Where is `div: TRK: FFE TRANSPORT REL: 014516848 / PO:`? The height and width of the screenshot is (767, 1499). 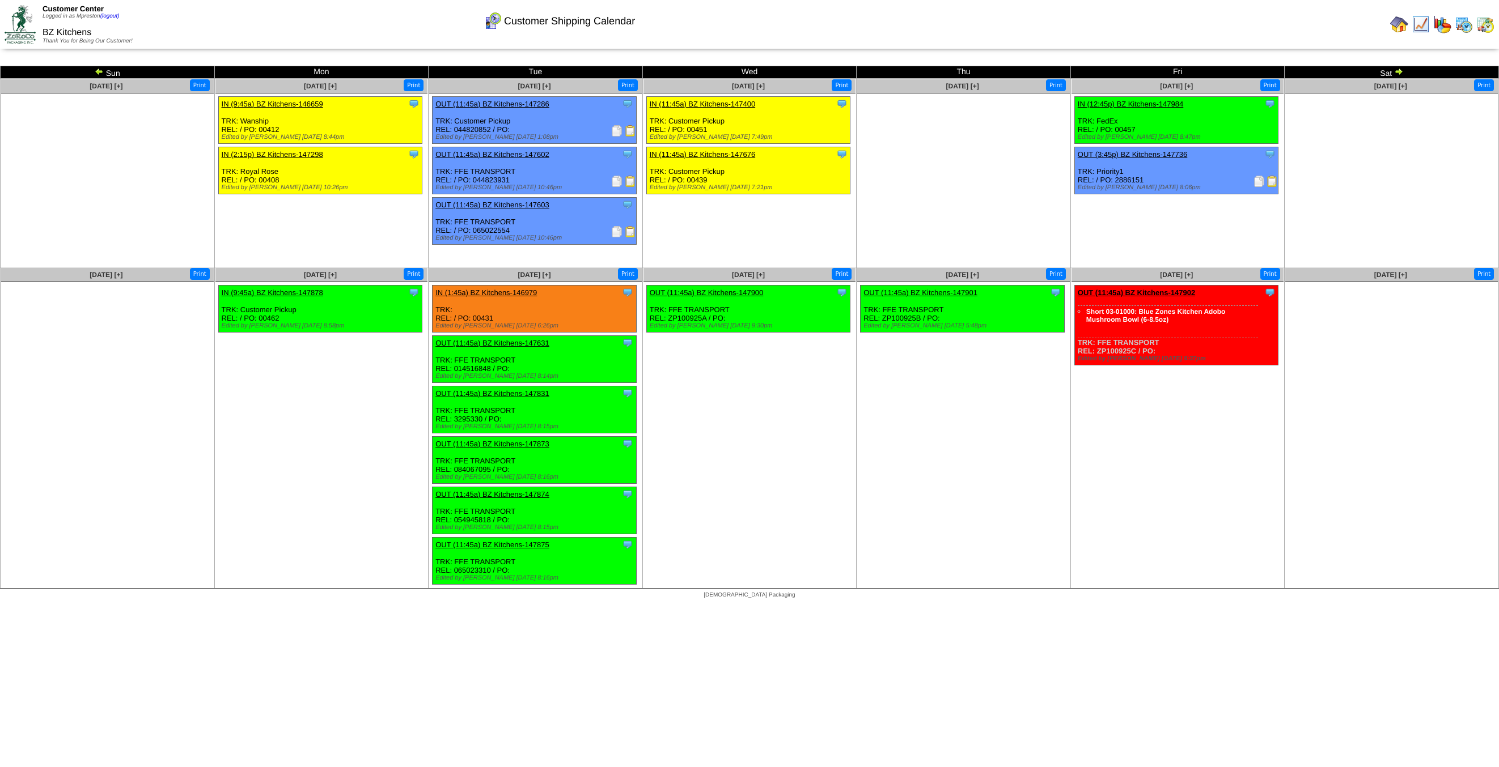
div: TRK: FFE TRANSPORT REL: 014516848 / PO: is located at coordinates (534, 359).